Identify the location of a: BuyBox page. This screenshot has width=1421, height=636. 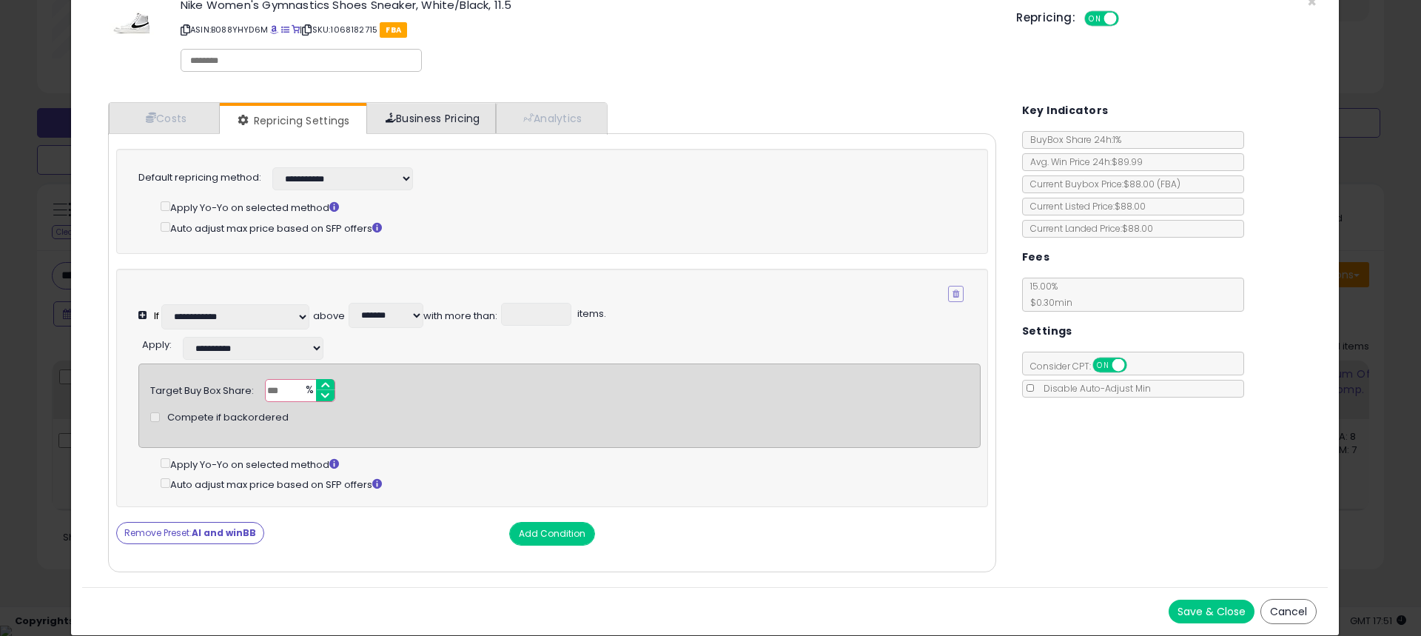
(274, 30).